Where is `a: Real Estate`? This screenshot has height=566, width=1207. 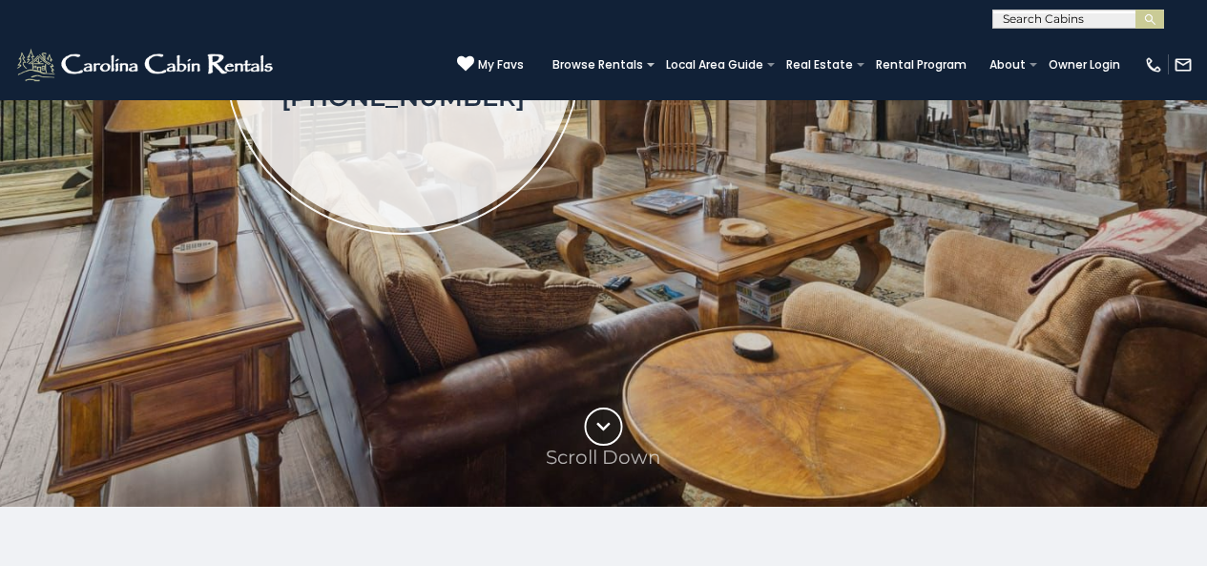 a: Real Estate is located at coordinates (819, 65).